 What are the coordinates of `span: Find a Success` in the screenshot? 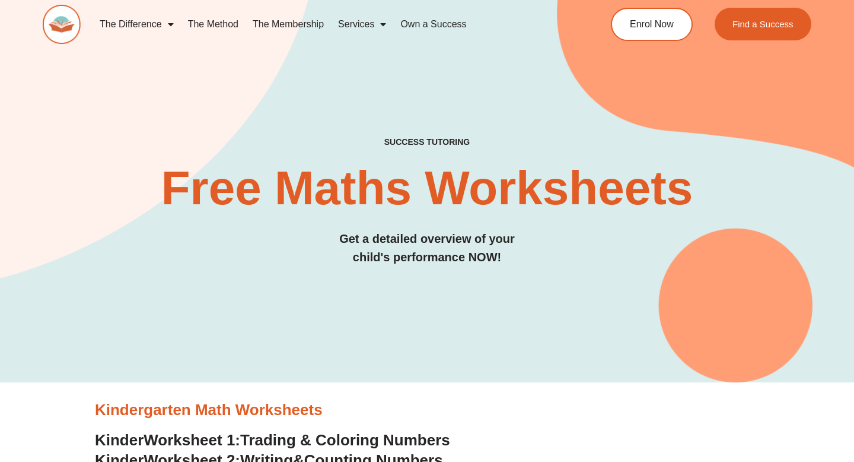 It's located at (763, 24).